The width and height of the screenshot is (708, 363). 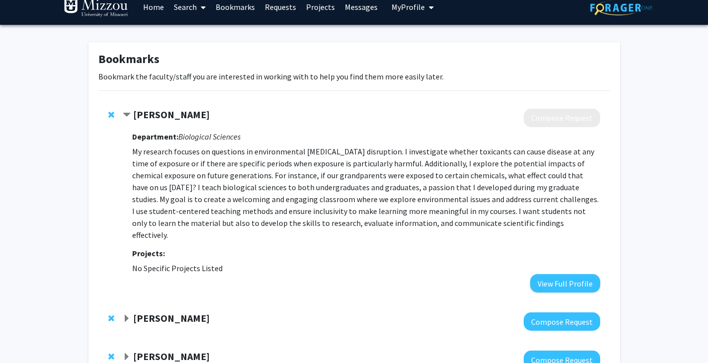 What do you see at coordinates (111, 318) in the screenshot?
I see `span: Remove Santosh Anand from bookmarks` at bounding box center [111, 318].